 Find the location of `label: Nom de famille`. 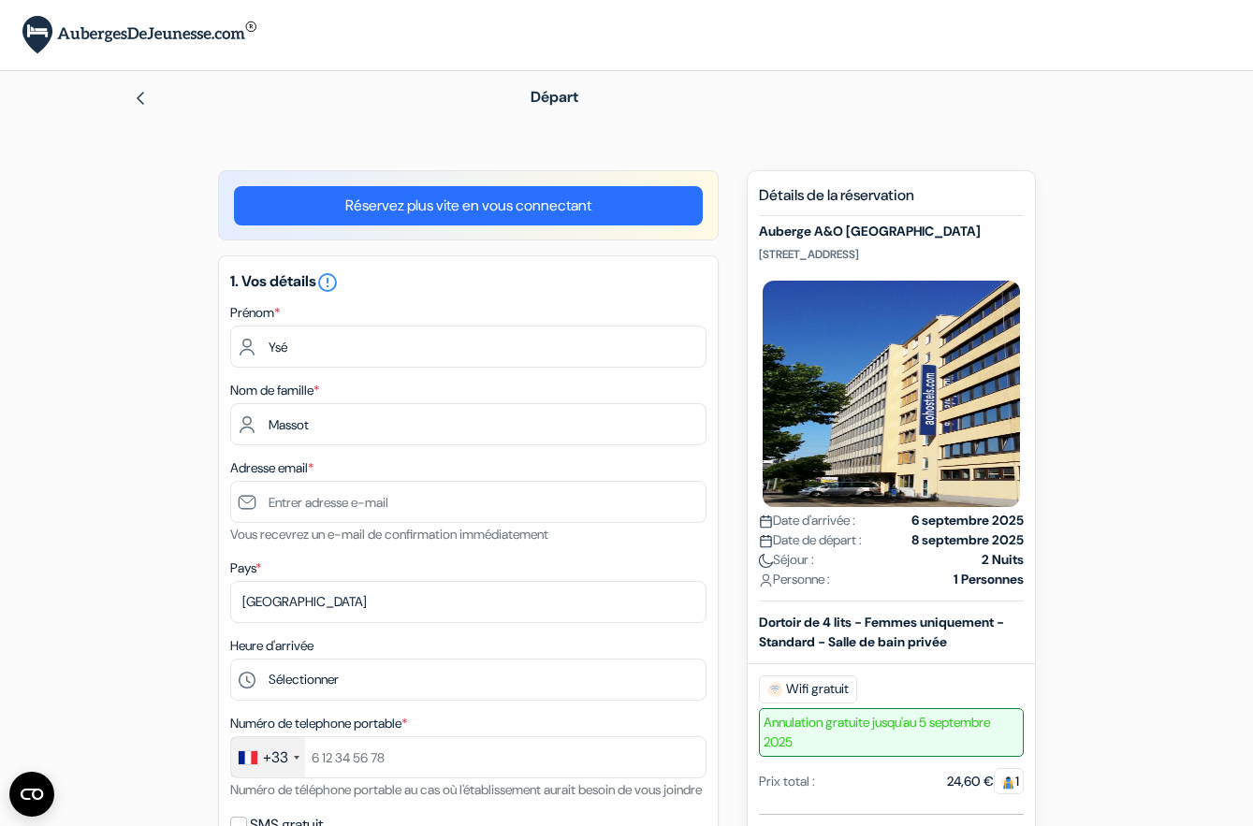

label: Nom de famille is located at coordinates (274, 390).